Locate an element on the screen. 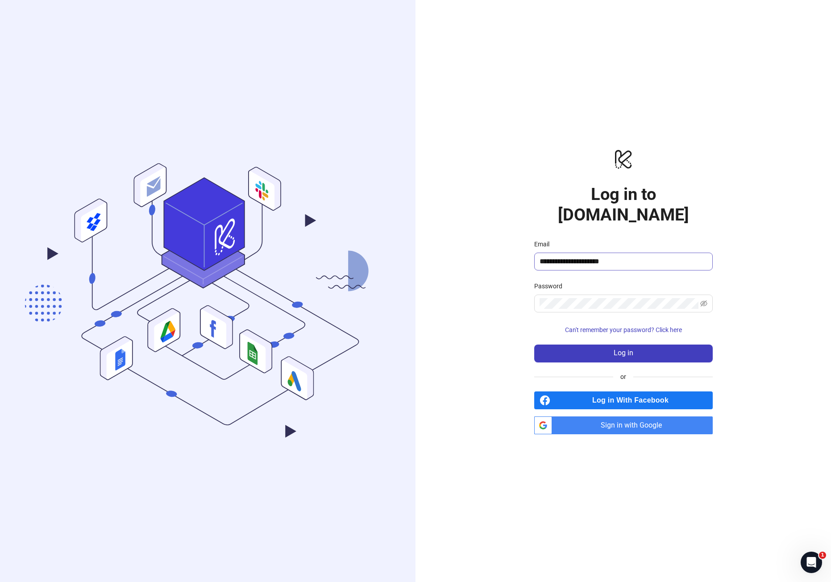  input: Password is located at coordinates (619, 304).